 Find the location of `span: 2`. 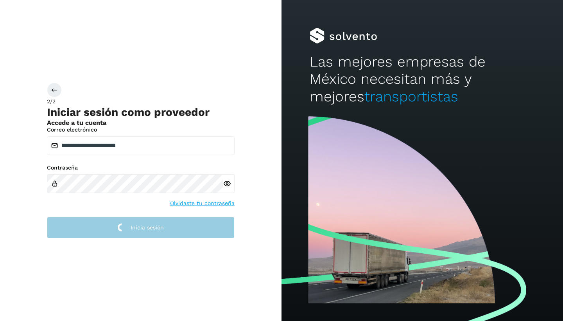

span: 2 is located at coordinates (48, 101).